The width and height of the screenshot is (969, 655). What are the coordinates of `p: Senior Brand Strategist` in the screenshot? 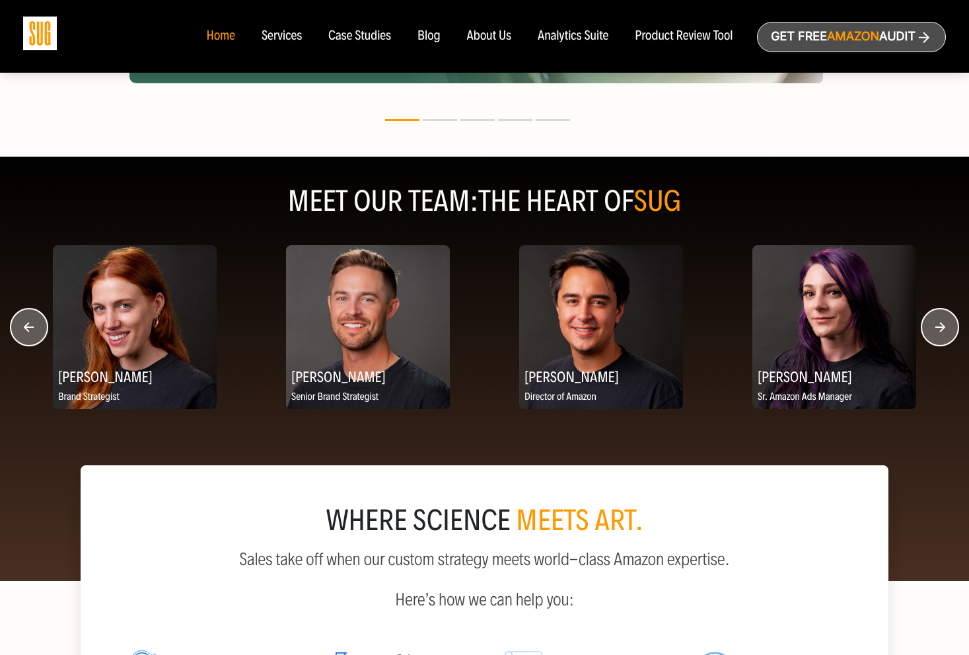 It's located at (368, 397).